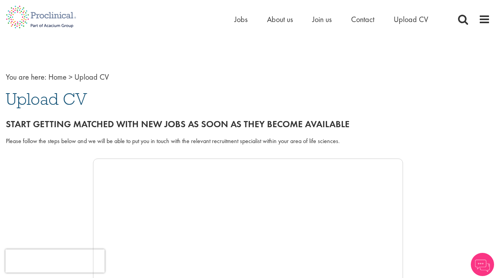 The width and height of the screenshot is (496, 278). Describe the element at coordinates (248, 124) in the screenshot. I see `h2: Start getting matched with new jobs as soon as they become available` at that location.